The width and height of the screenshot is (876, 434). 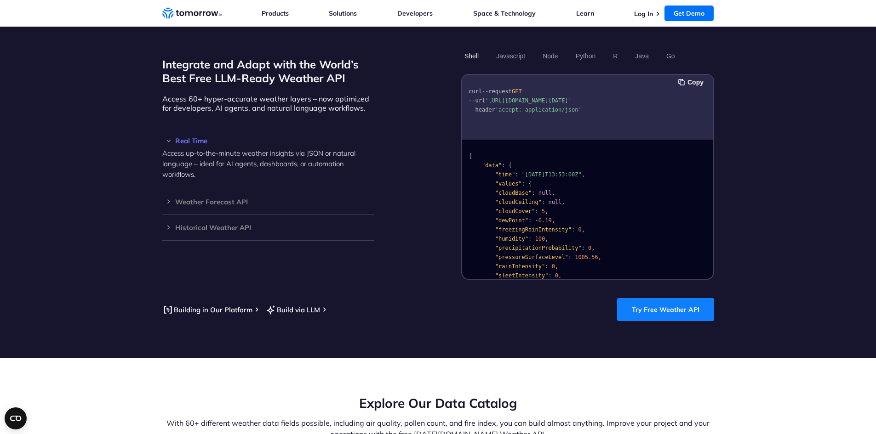 What do you see at coordinates (689, 13) in the screenshot?
I see `a: Get Demo` at bounding box center [689, 13].